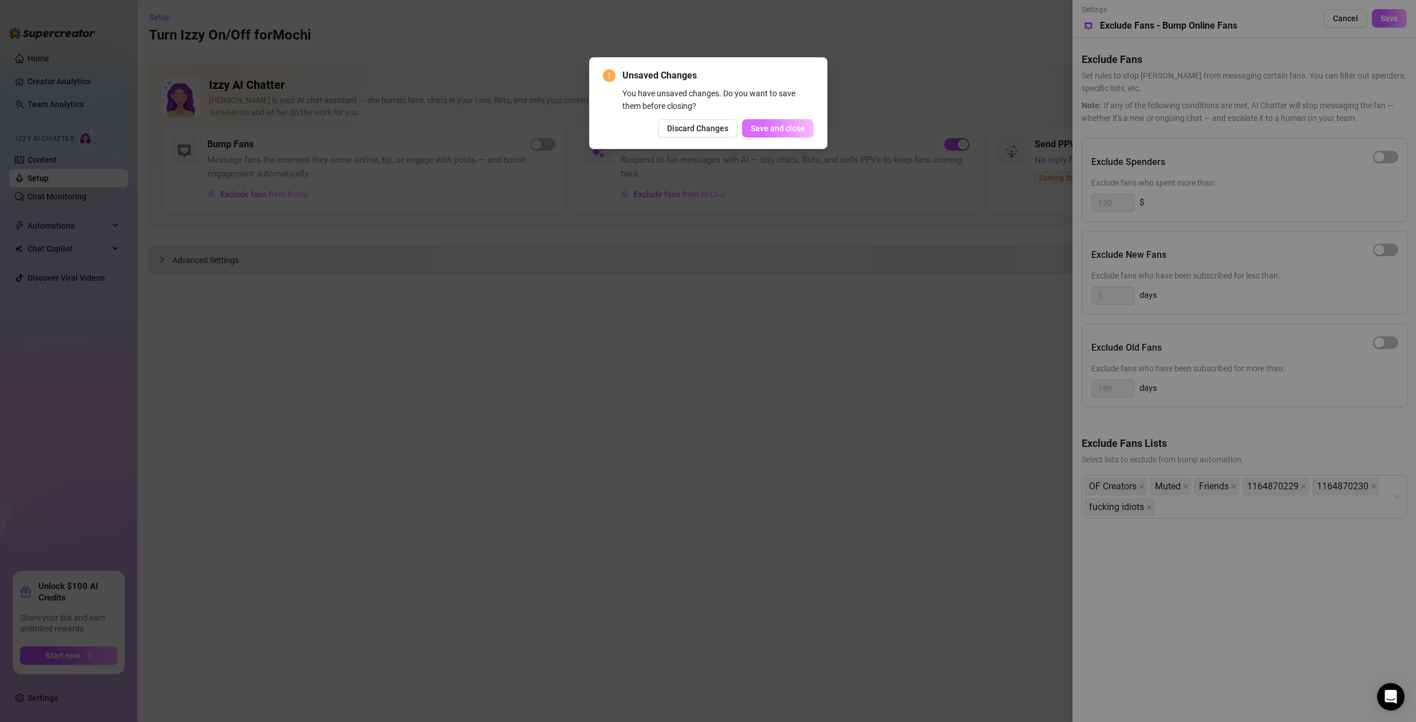 This screenshot has height=722, width=1416. What do you see at coordinates (778, 128) in the screenshot?
I see `button: Save and close` at bounding box center [778, 128].